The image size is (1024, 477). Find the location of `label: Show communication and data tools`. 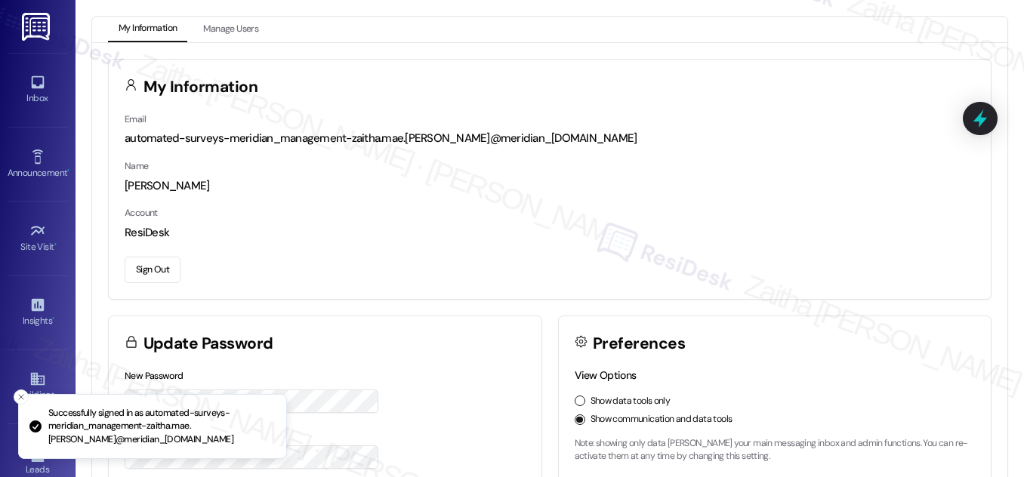

label: Show communication and data tools is located at coordinates (662, 420).